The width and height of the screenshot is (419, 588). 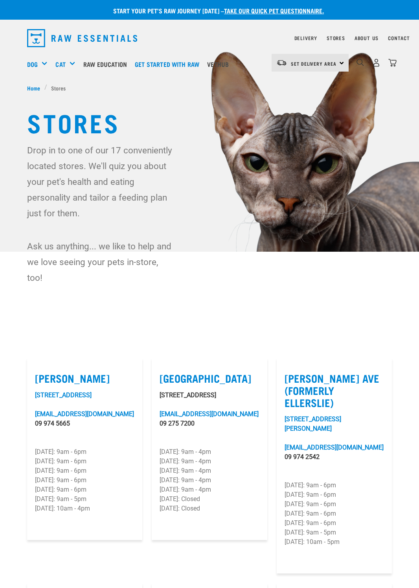 What do you see at coordinates (393, 63) in the screenshot?
I see `img: home-icon@2x.png` at bounding box center [393, 63].